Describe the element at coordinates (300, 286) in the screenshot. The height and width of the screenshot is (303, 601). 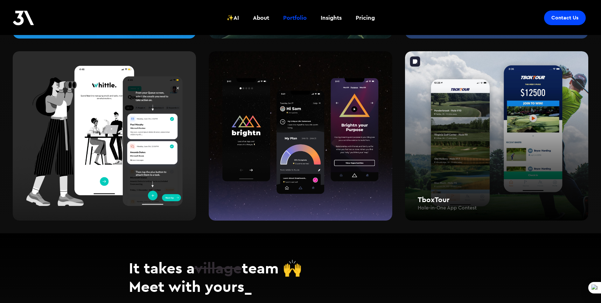
I see `h2: Meet with yours_` at that location.